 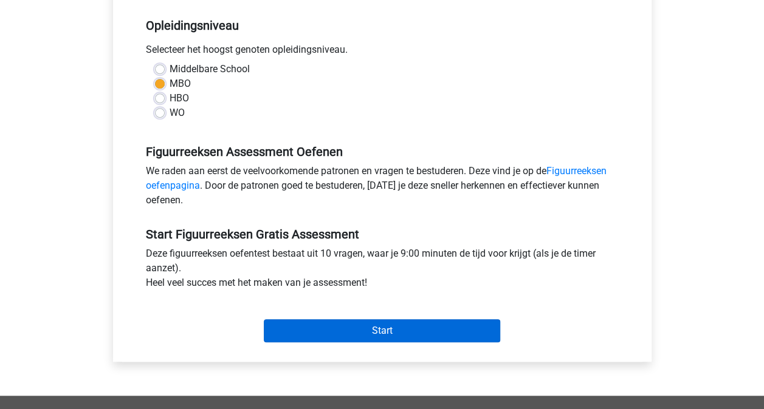 I want to click on h5: Figuurreeksen Assessment Oefenen, so click(x=382, y=152).